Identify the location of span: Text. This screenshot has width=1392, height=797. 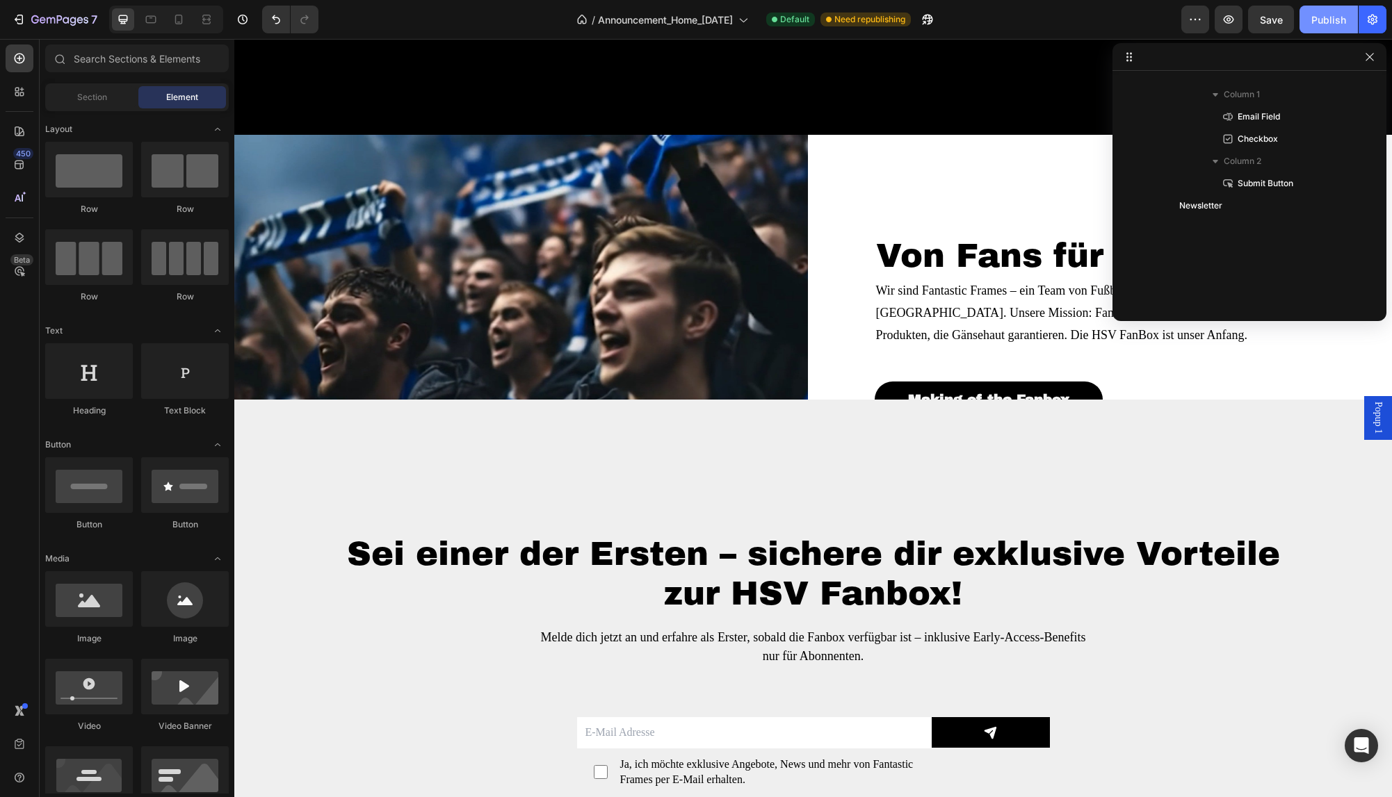
(54, 331).